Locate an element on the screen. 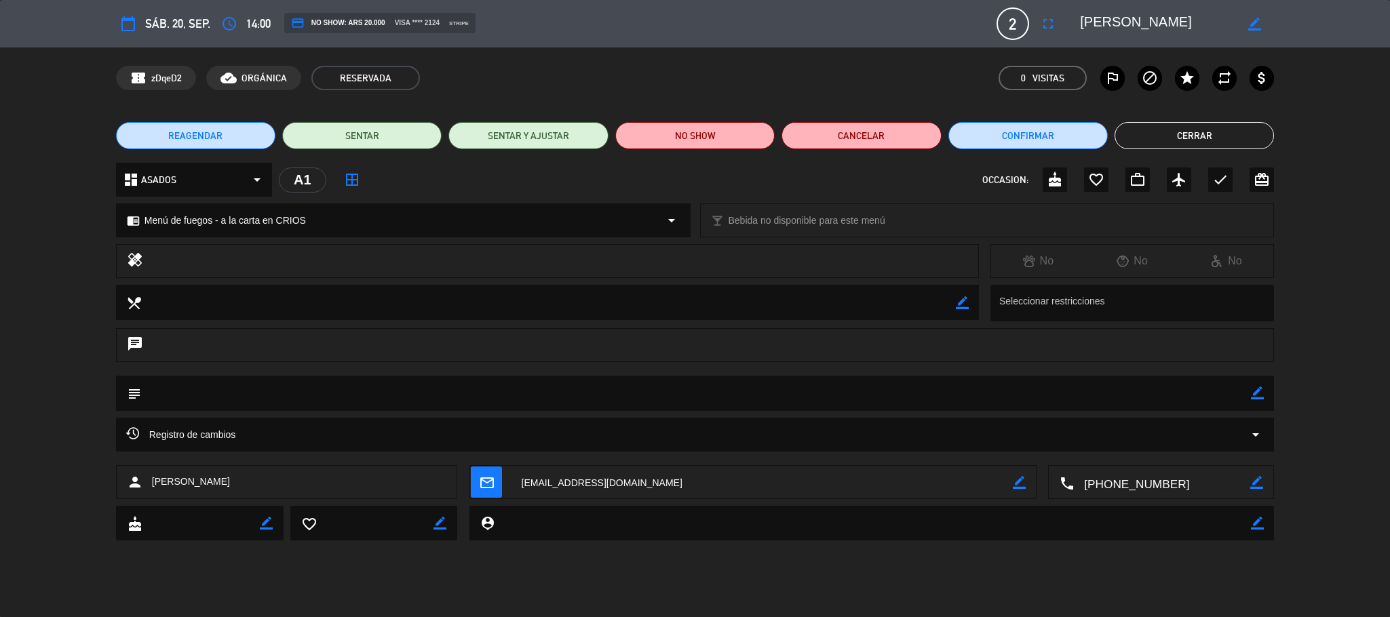 This screenshot has height=617, width=1390. span: Menú de fuegos - a la carta en CRIOS is located at coordinates (225, 221).